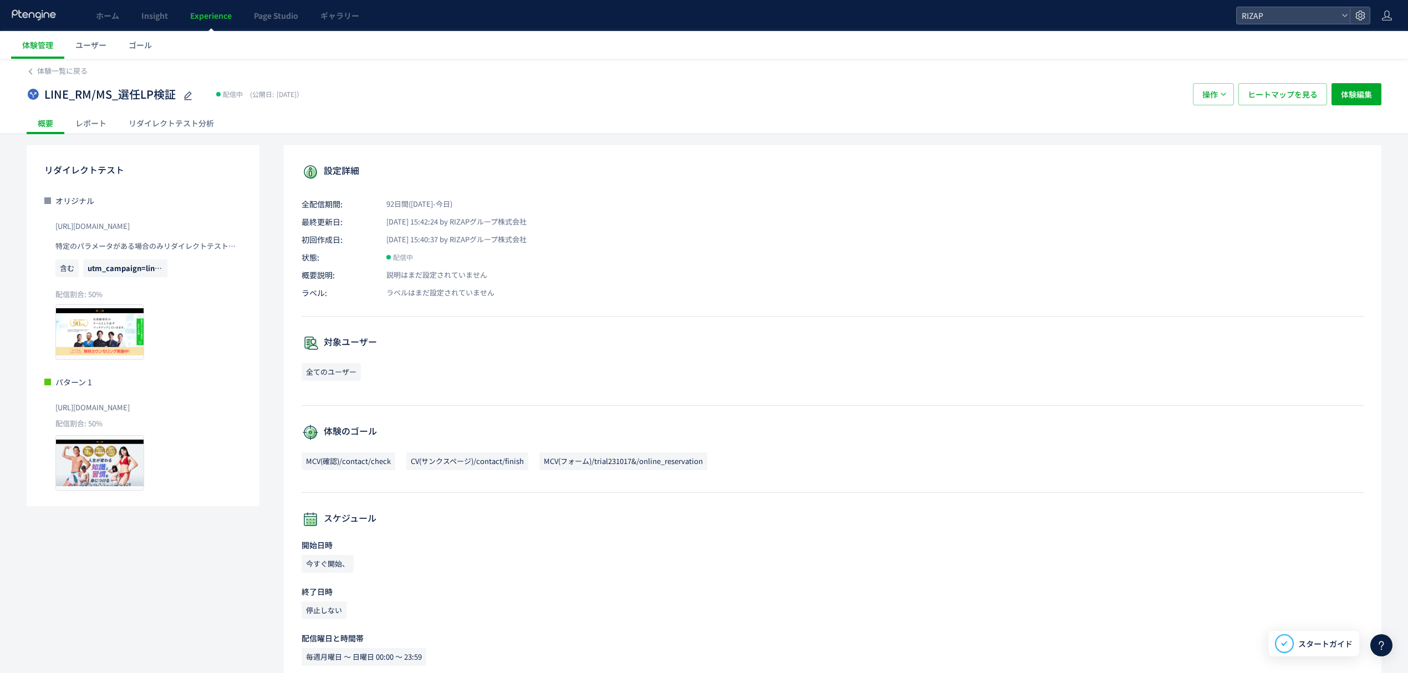  Describe the element at coordinates (833, 520) in the screenshot. I see `p: スケジュール​` at that location.